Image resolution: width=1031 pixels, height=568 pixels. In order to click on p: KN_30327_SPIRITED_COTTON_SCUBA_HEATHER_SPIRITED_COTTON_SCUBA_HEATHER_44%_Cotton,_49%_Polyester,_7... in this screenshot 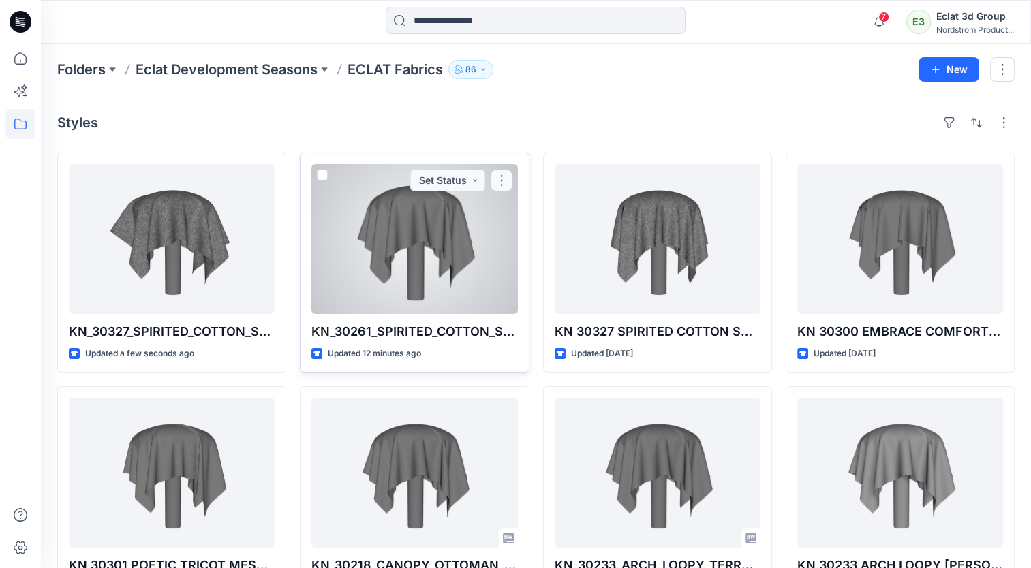, I will do `click(172, 332)`.